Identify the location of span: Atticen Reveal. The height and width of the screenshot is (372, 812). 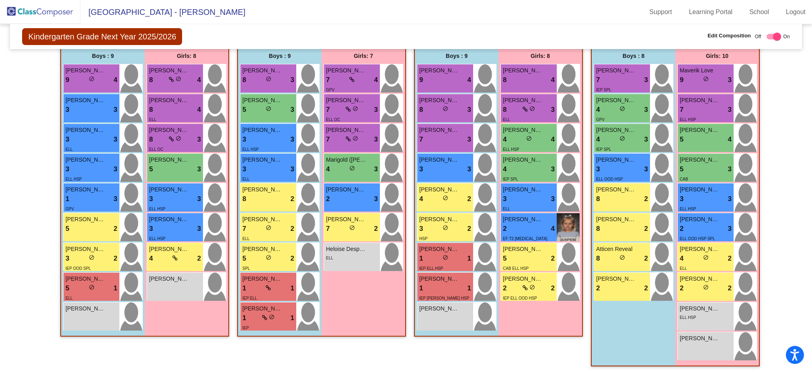
(616, 249).